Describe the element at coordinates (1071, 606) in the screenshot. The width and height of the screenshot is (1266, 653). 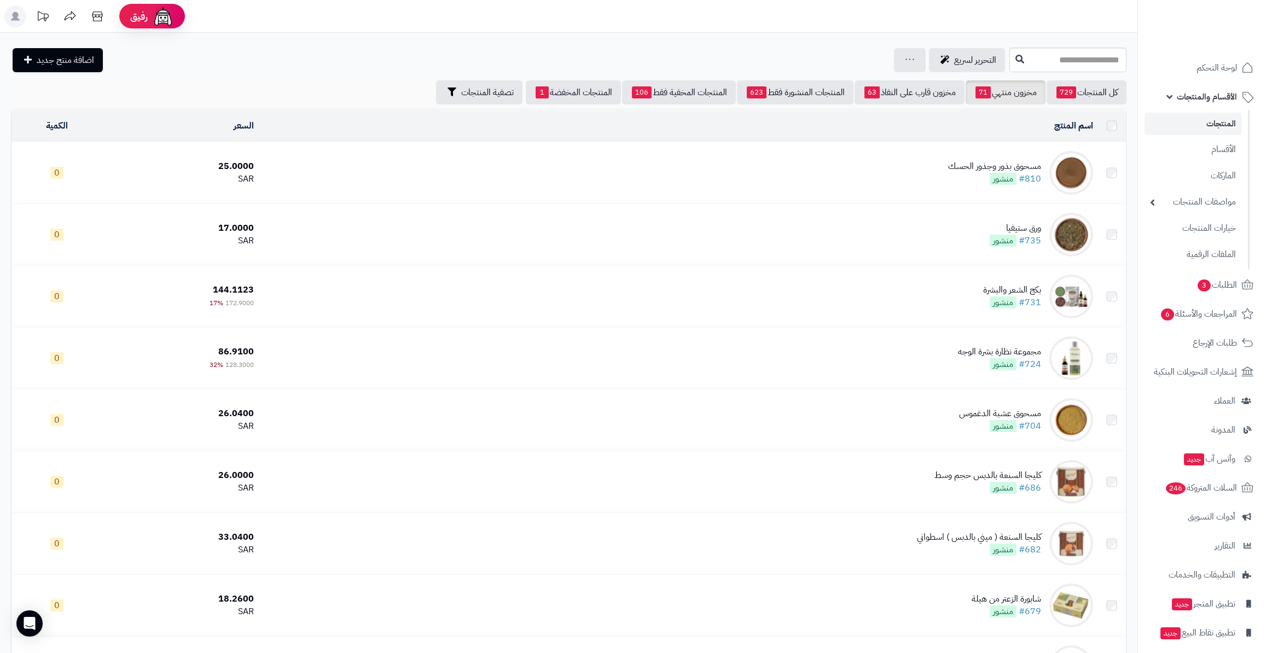
I see `img: شابورة الزعتر من هيلة` at that location.